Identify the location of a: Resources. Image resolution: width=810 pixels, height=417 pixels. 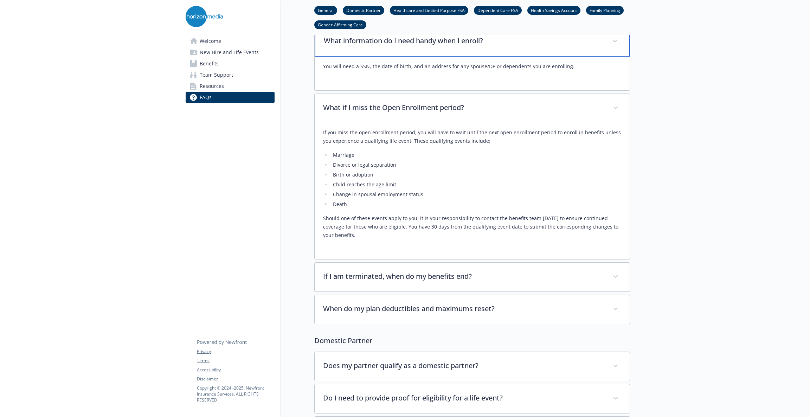
(230, 86).